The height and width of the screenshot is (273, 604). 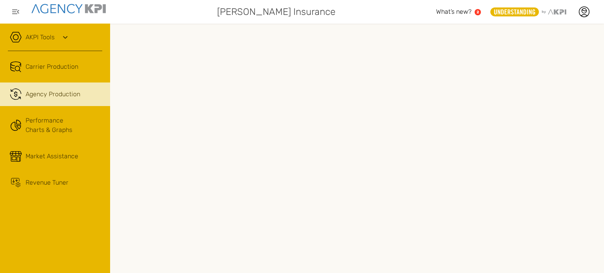 What do you see at coordinates (52, 67) in the screenshot?
I see `span: Carrier Production` at bounding box center [52, 67].